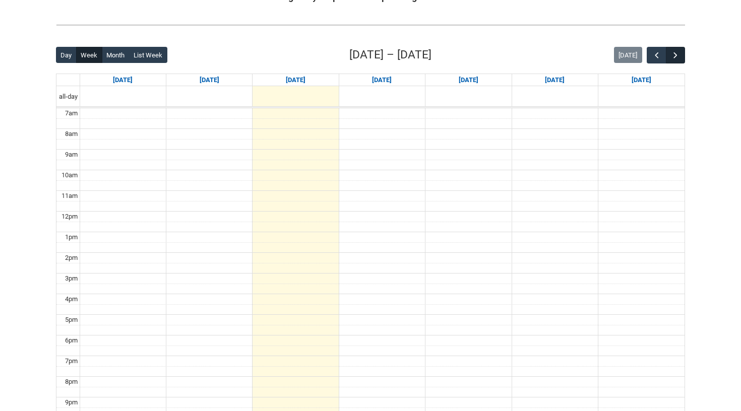  Describe the element at coordinates (70, 196) in the screenshot. I see `div: 11am` at that location.